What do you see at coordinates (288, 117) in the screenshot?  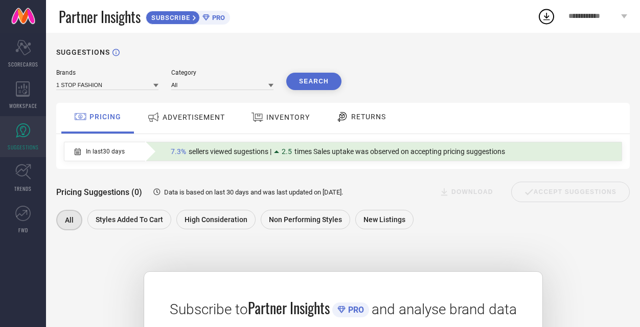 I see `span: INVENTORY` at bounding box center [288, 117].